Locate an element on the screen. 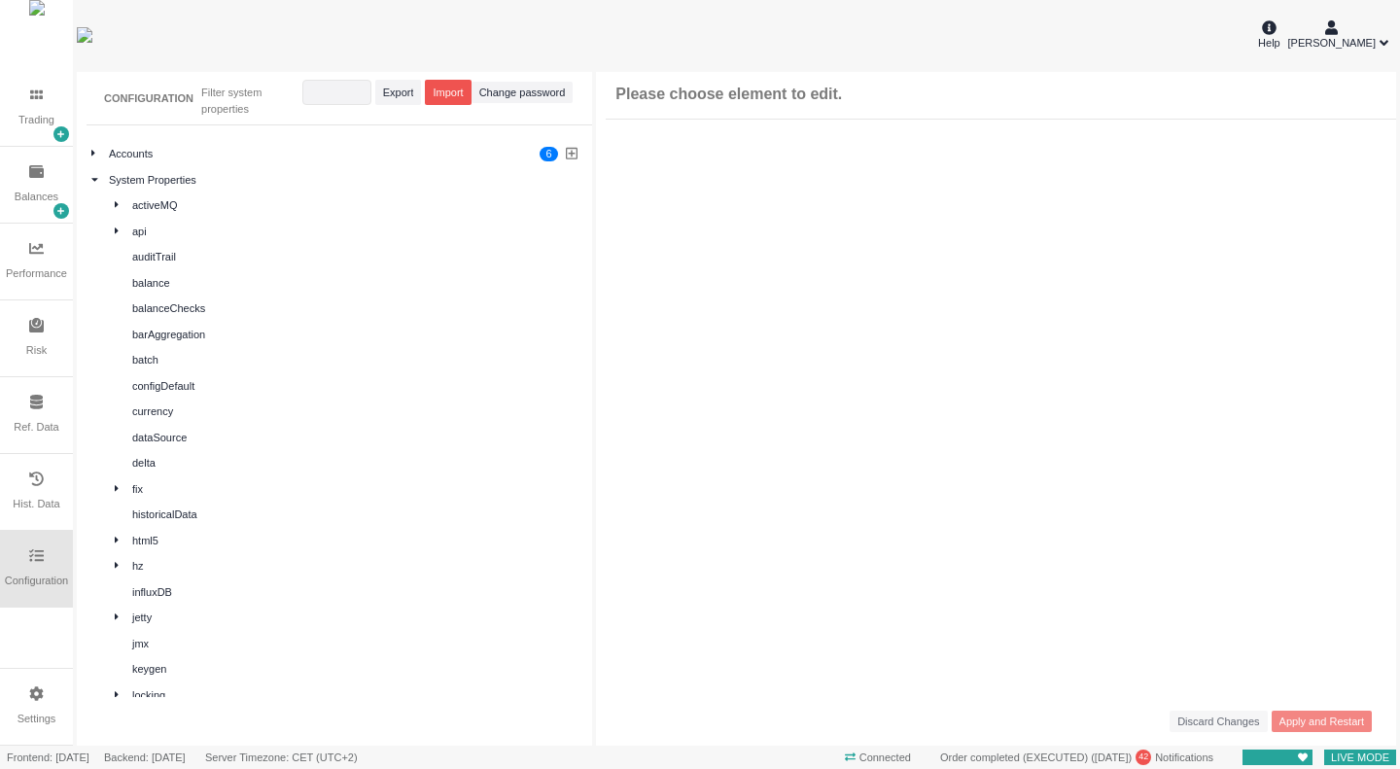  span: Import is located at coordinates (447, 92).